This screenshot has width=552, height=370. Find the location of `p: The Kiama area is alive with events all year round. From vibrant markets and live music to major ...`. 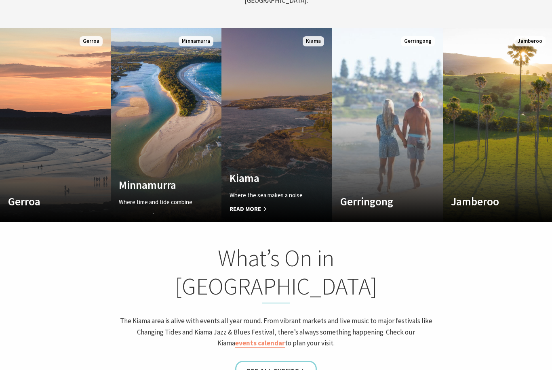

p: The Kiama area is alive with events all year round. From vibrant markets and live music to major ... is located at coordinates (276, 332).